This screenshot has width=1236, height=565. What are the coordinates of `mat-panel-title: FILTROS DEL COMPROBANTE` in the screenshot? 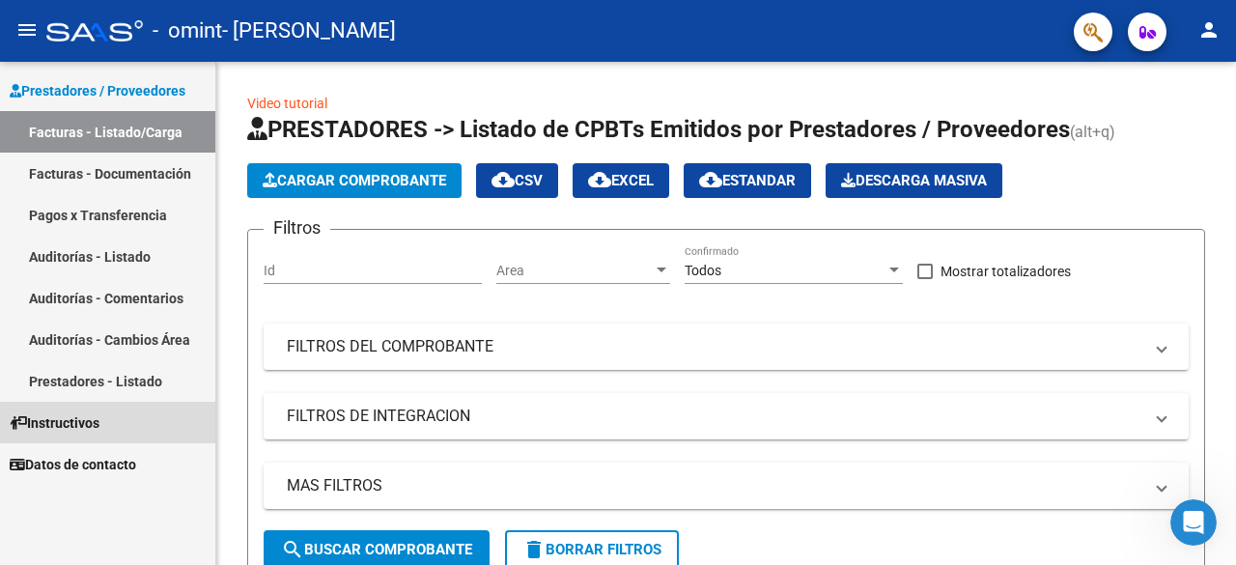 It's located at (715, 347).